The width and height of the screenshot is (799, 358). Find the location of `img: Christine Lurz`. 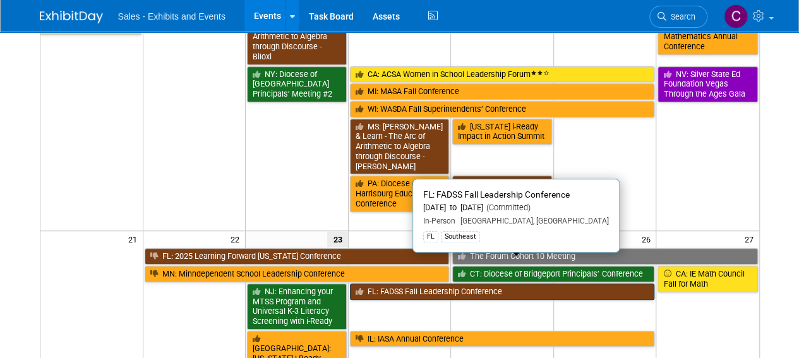

img: Christine Lurz is located at coordinates (736, 16).